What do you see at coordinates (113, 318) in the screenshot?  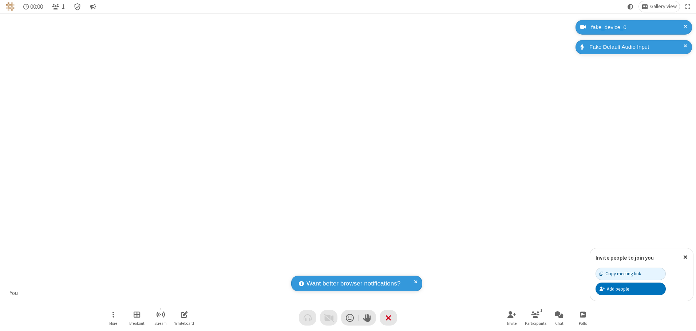 I see `button: Open menu` at bounding box center [113, 318].